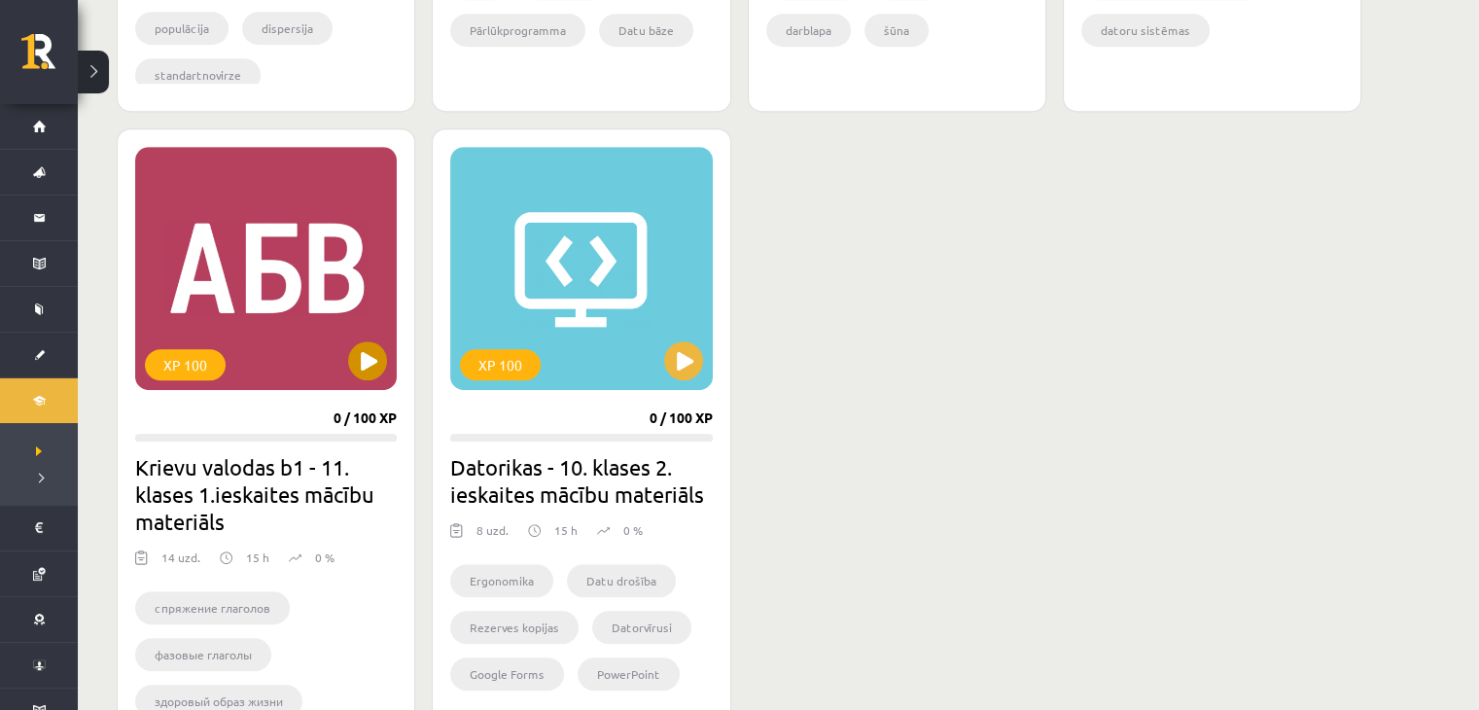 Image resolution: width=1479 pixels, height=710 pixels. I want to click on a: Rīgas 1. Tālmācības vidusskola, so click(50, 58).